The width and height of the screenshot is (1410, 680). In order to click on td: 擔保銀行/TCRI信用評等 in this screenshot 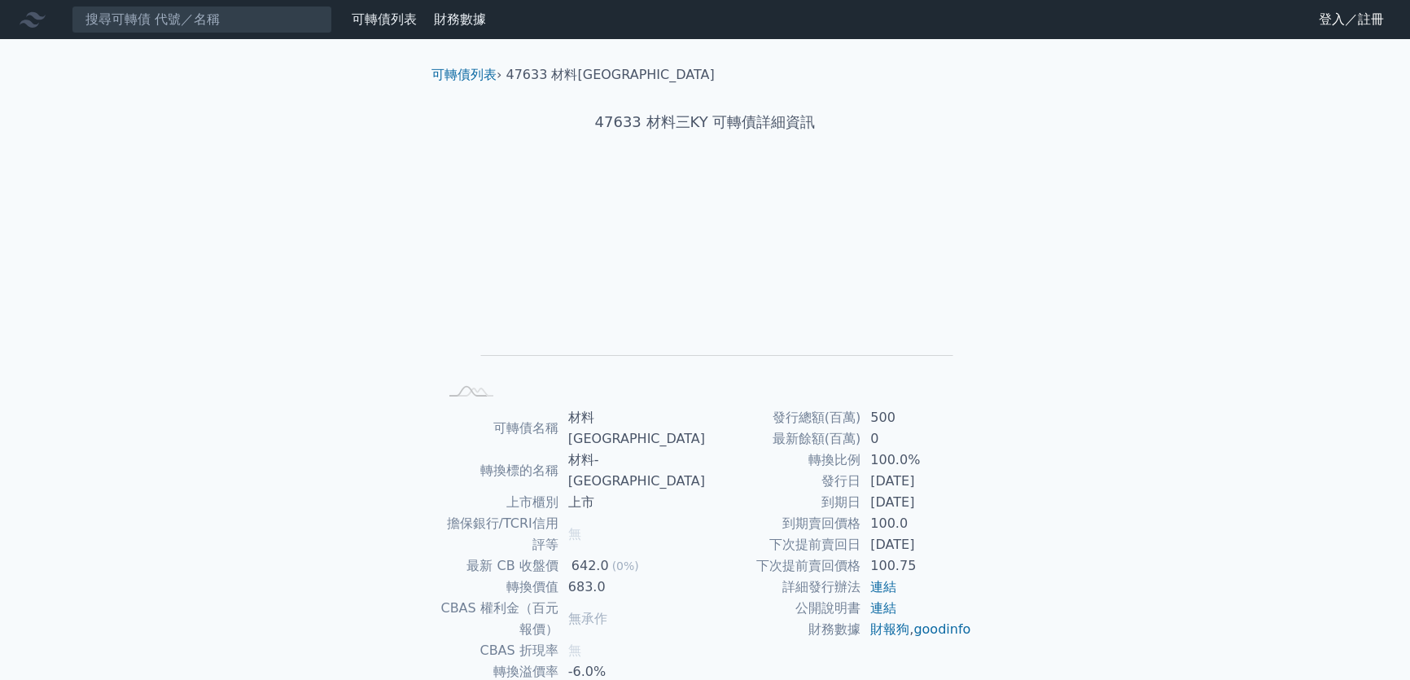, I will do `click(498, 534)`.